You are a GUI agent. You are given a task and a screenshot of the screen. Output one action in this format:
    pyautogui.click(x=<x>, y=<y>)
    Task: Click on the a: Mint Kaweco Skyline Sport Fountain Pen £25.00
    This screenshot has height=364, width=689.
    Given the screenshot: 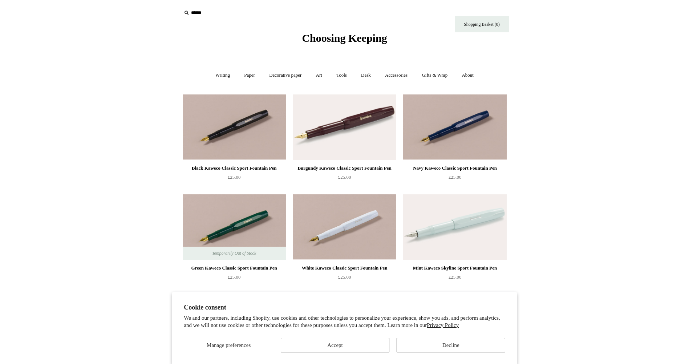 What is the action you would take?
    pyautogui.click(x=455, y=278)
    